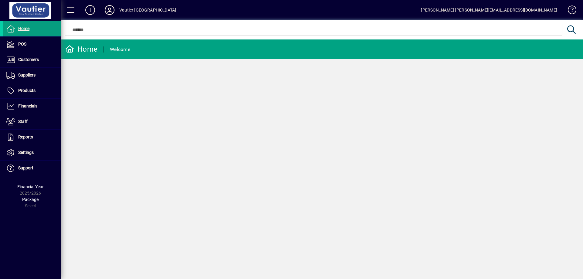 This screenshot has height=279, width=583. Describe the element at coordinates (23, 121) in the screenshot. I see `span: Staff` at that location.